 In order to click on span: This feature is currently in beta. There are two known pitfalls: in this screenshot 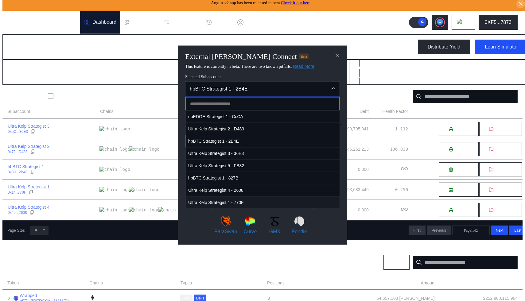, I will do `click(250, 66)`.